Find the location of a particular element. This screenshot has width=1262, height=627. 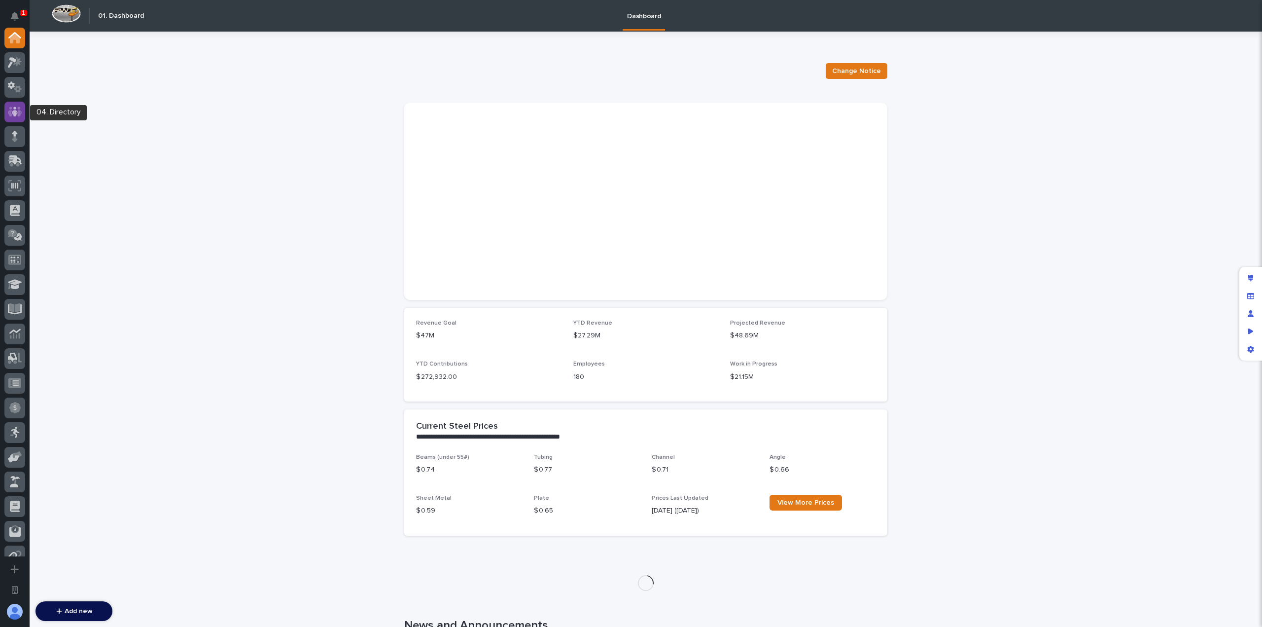

button: Change Notice is located at coordinates (856, 71).